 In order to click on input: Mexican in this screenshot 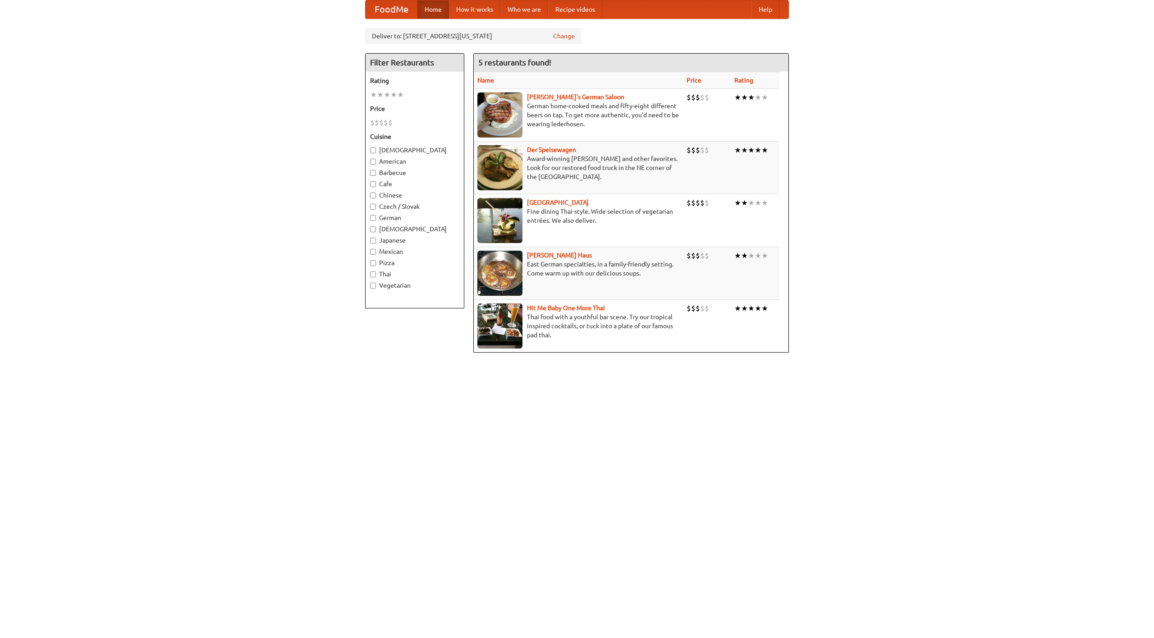, I will do `click(373, 252)`.